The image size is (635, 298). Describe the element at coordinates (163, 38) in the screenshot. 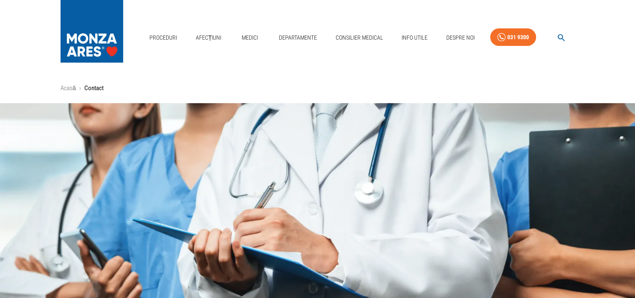

I see `a: Proceduri` at that location.